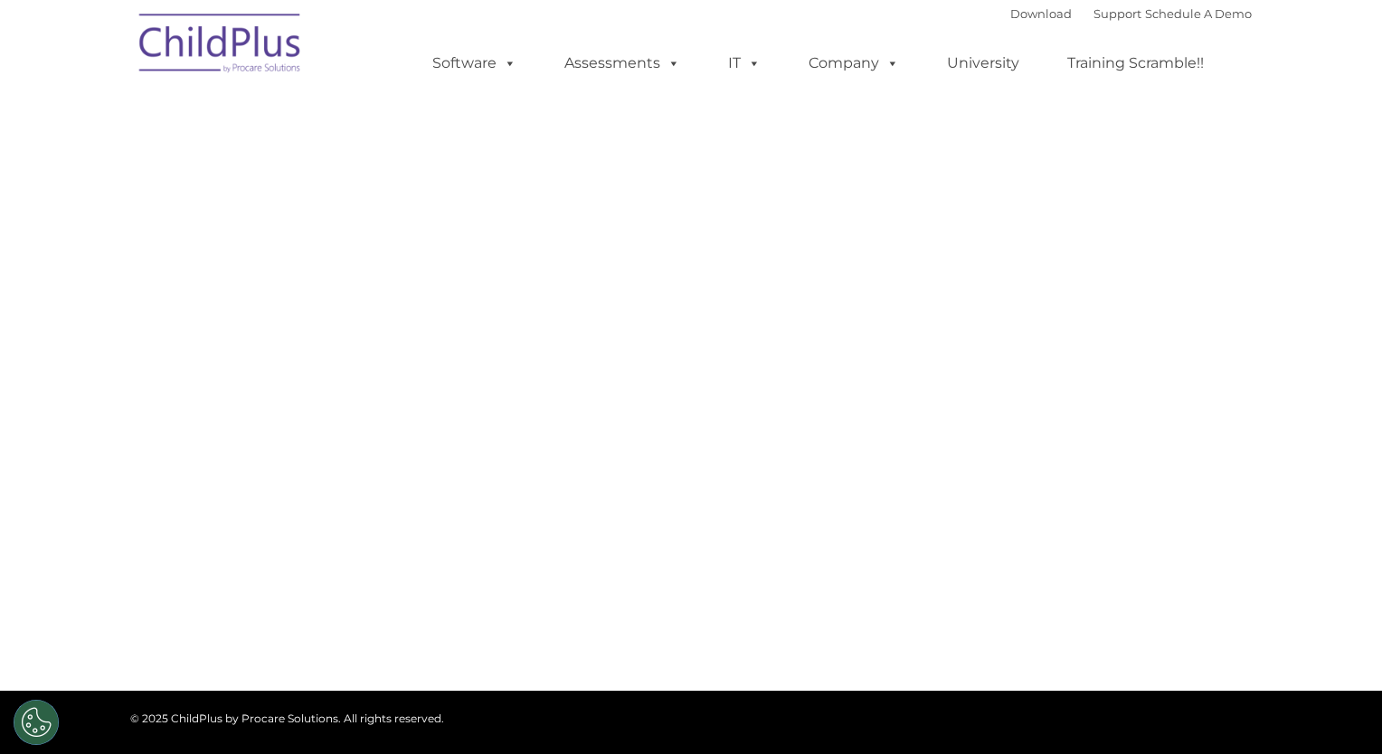  What do you see at coordinates (745, 63) in the screenshot?
I see `a: IT` at bounding box center [745, 63].